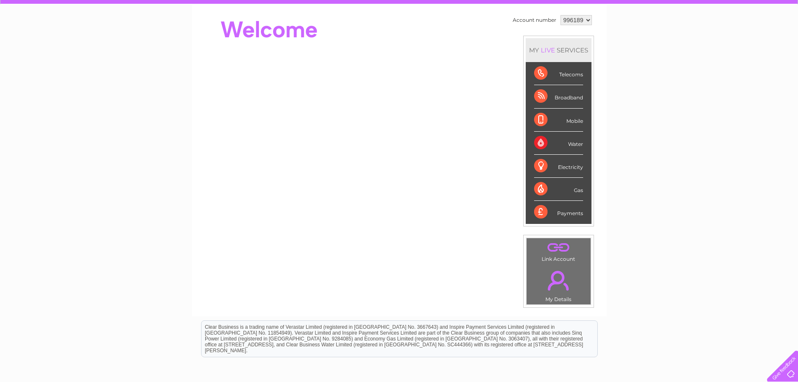 The height and width of the screenshot is (382, 798). I want to click on a: 0333 014 3131, so click(669, 9).